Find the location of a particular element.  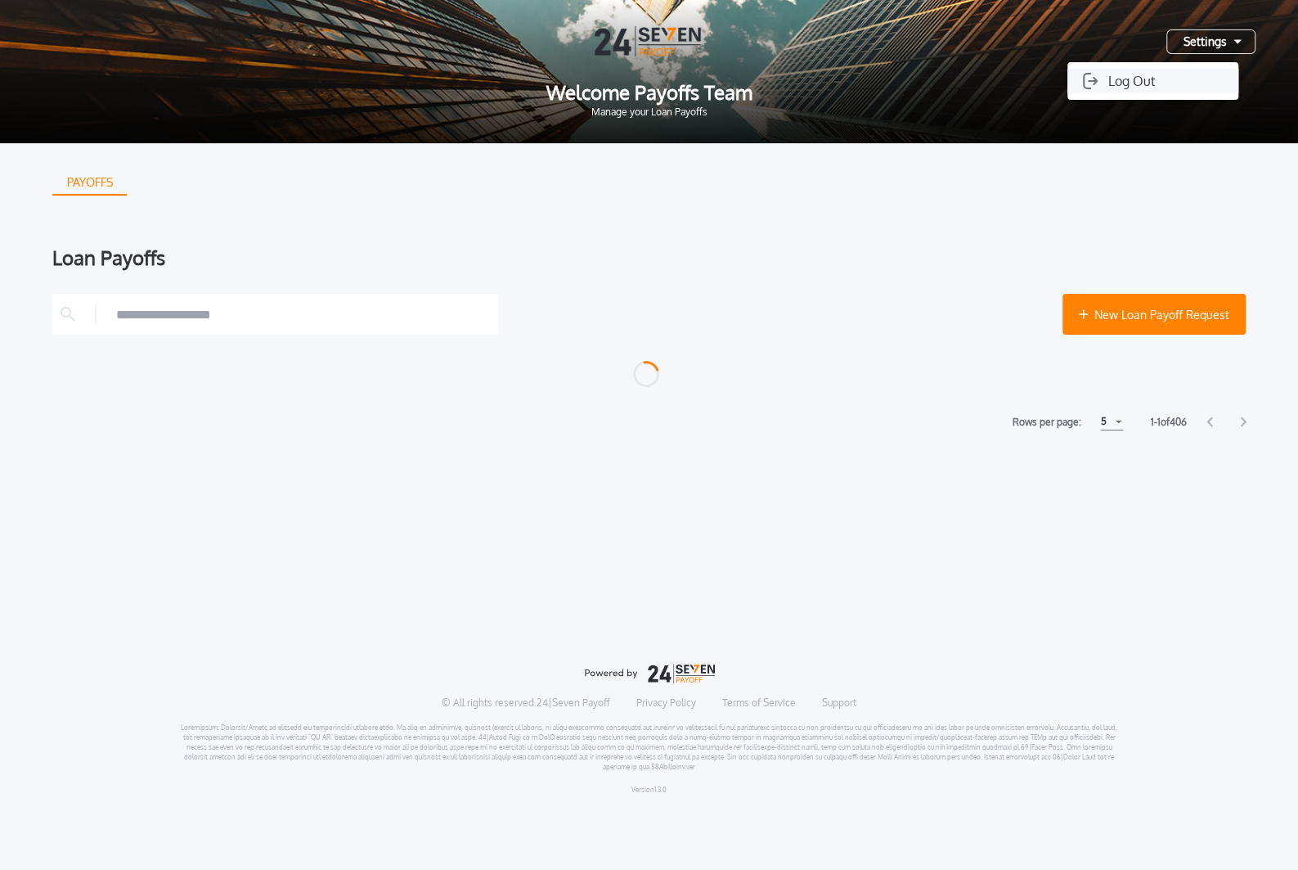

a: Privacy Policy is located at coordinates (666, 703).